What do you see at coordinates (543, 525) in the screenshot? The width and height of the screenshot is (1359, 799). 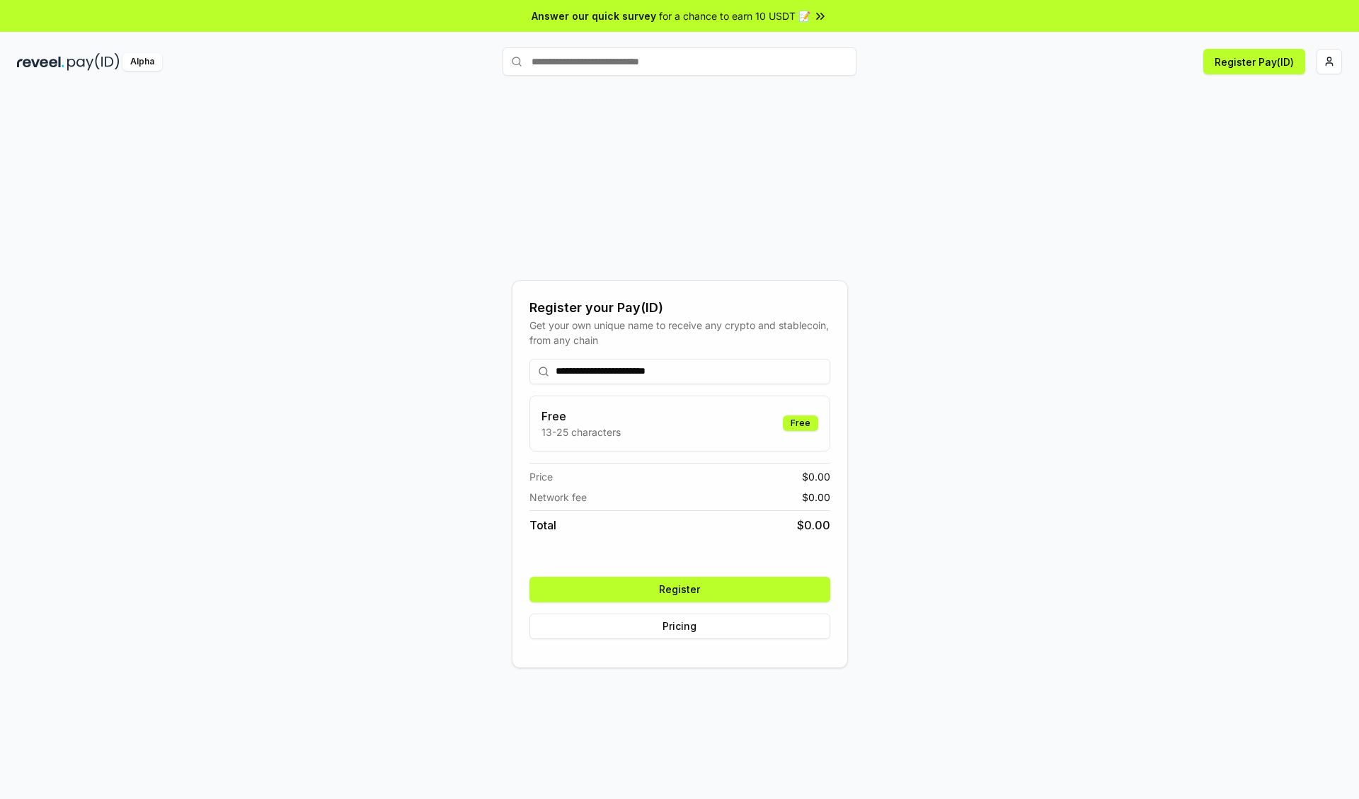 I see `span: Total` at bounding box center [543, 525].